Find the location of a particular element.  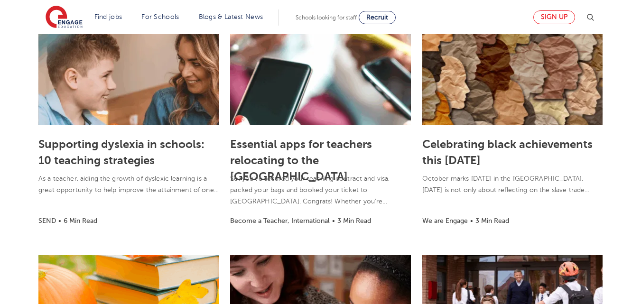

p: So, you’ve secured your teaching contract and visa, packed your bags and booked your ticket to [G... is located at coordinates (321, 190).